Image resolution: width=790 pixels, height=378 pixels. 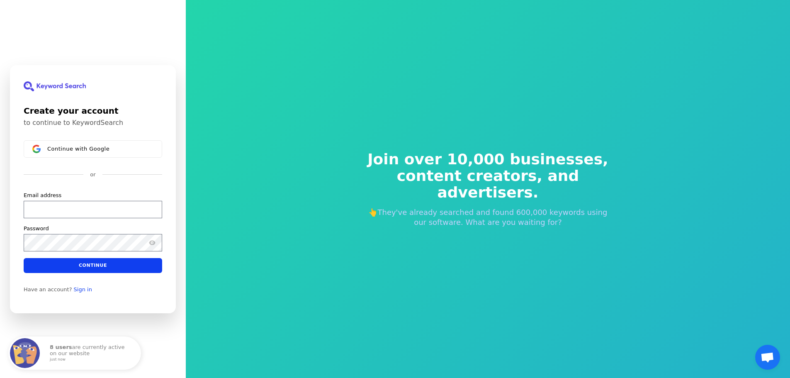 I want to click on span: Continue with Google, so click(x=78, y=148).